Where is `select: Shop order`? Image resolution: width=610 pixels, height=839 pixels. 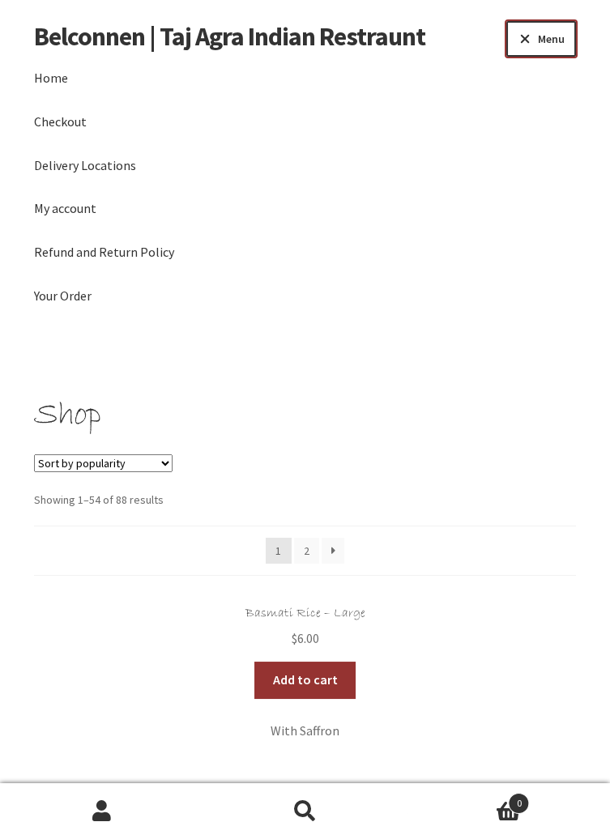
select: Shop order is located at coordinates (103, 463).